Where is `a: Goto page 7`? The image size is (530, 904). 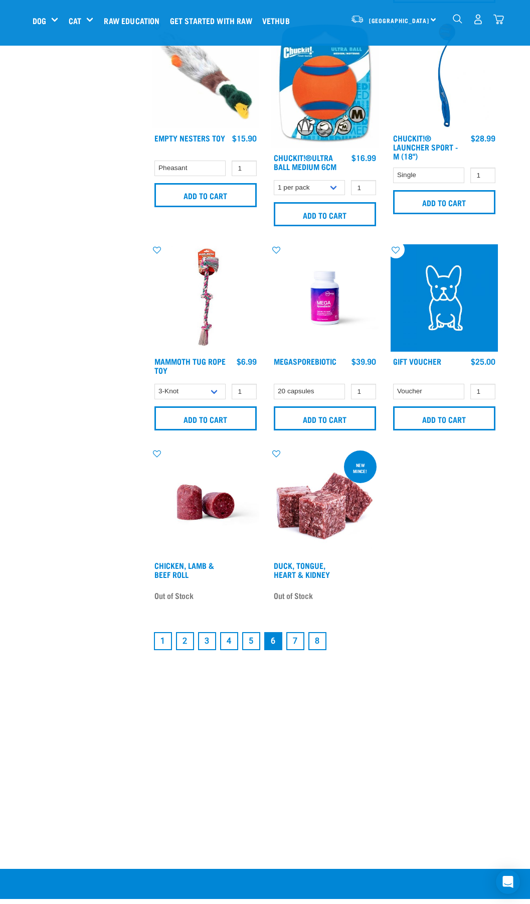 a: Goto page 7 is located at coordinates (295, 641).